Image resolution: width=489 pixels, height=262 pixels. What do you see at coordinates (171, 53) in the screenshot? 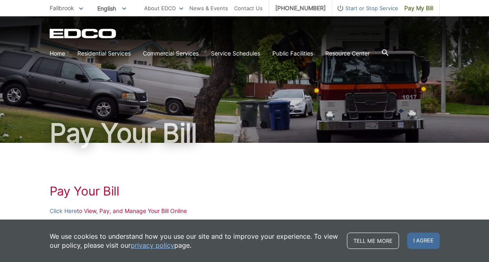
I see `a: Commercial Services` at bounding box center [171, 53].